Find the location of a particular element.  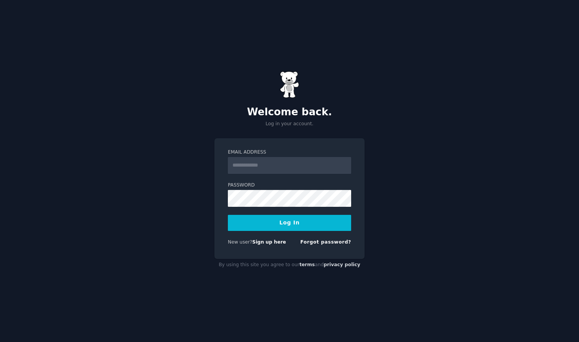

img: Gummy Bear is located at coordinates (290, 85).